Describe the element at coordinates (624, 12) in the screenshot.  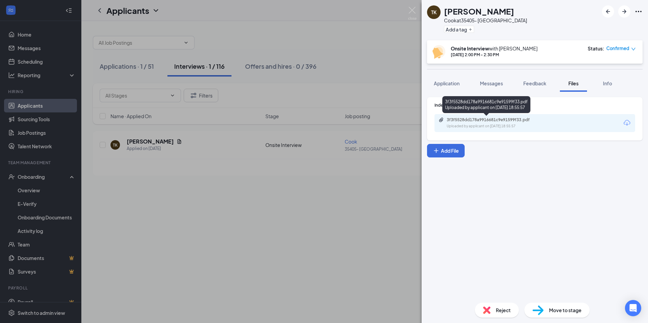
I see `svg: ArrowRight` at that location.